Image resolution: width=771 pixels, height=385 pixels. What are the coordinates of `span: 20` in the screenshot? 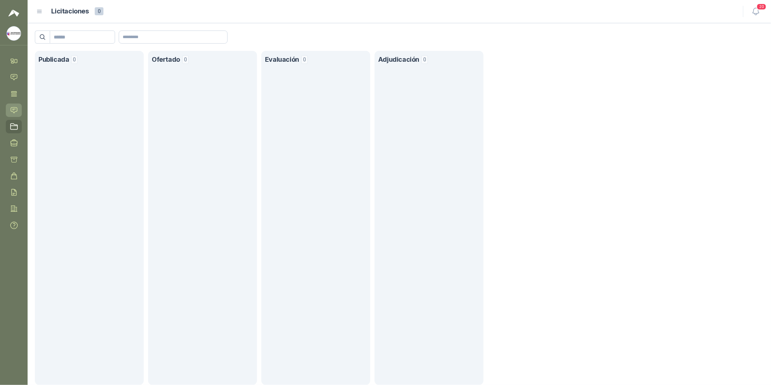 It's located at (761, 7).